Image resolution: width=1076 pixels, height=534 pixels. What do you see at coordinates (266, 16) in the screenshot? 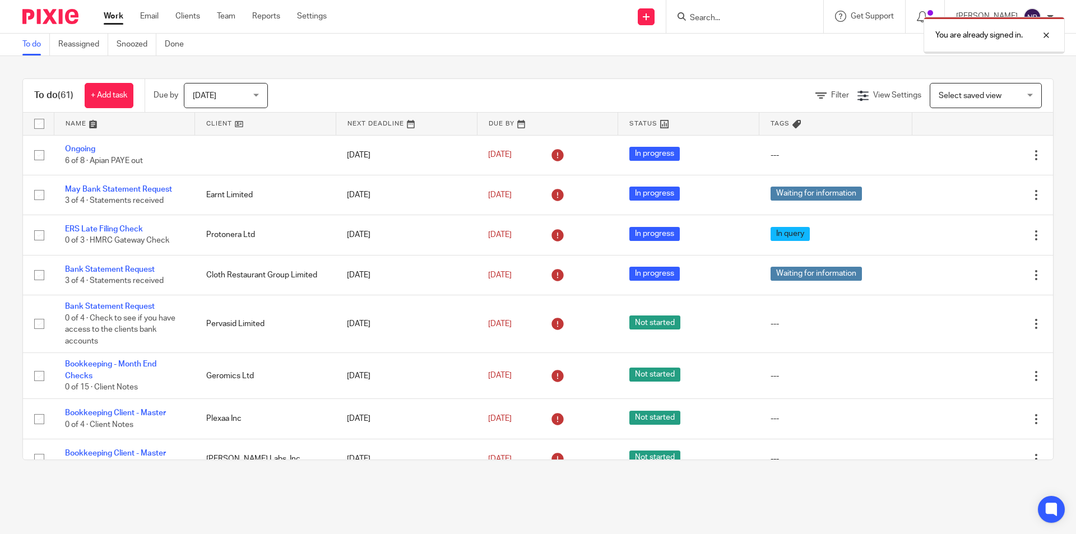
I see `a: Reports` at bounding box center [266, 16].